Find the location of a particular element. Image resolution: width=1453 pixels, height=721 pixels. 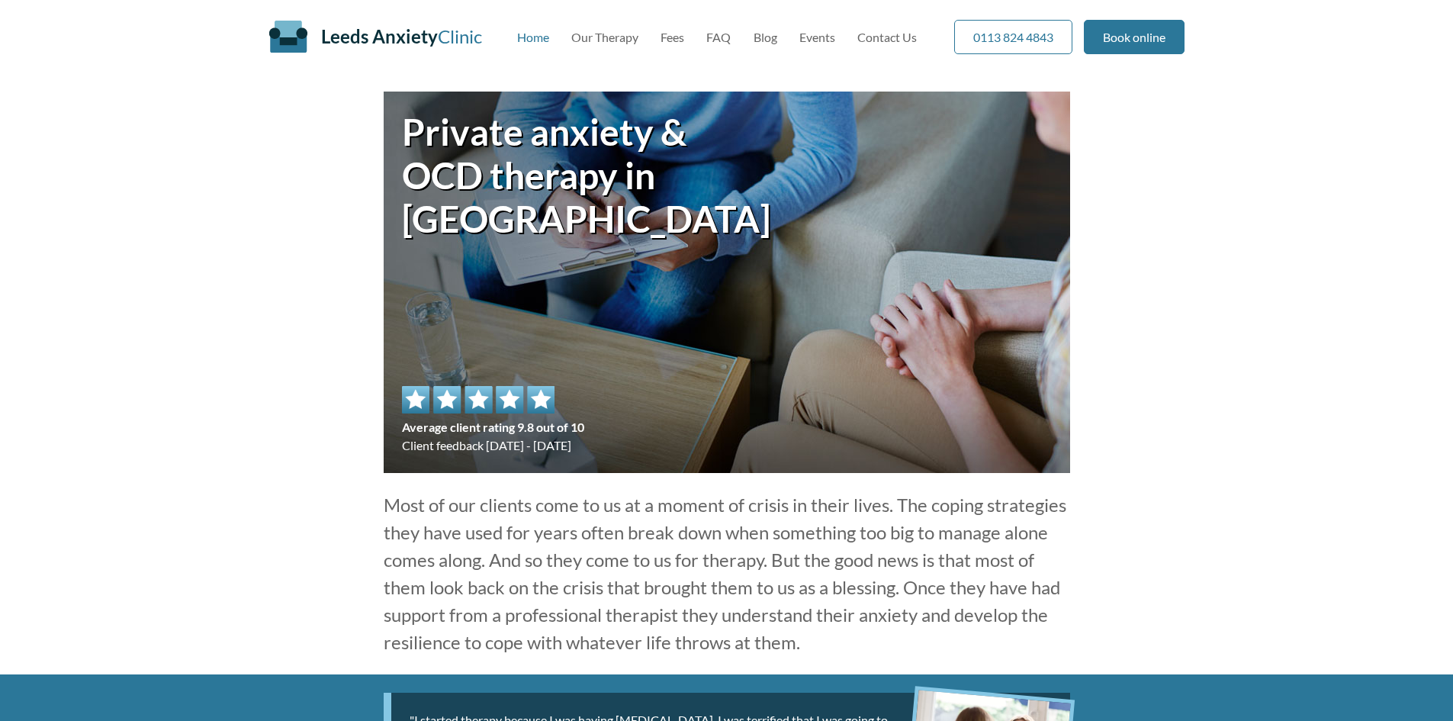

span: Average client rating 9.8 out of 10 is located at coordinates (493, 427).